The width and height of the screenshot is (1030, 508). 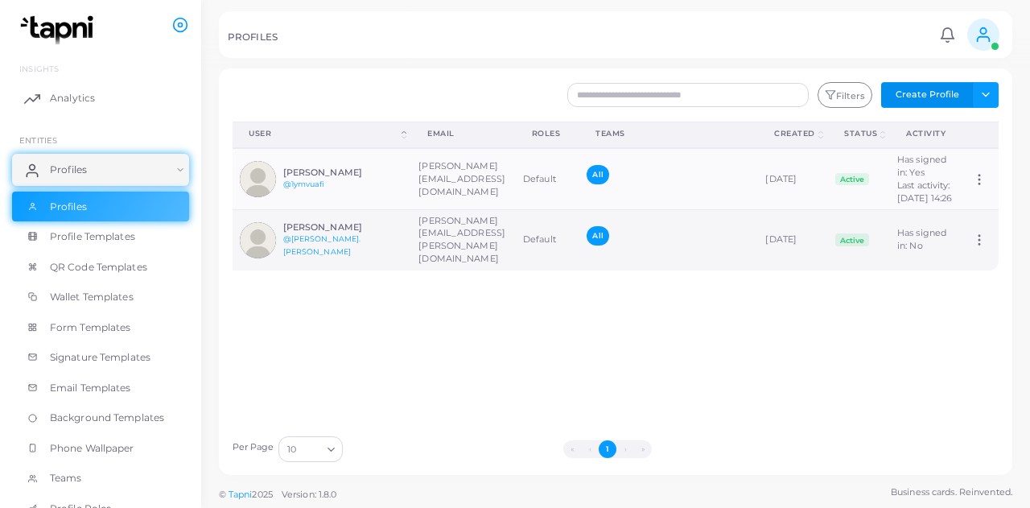 What do you see at coordinates (100, 357) in the screenshot?
I see `span: Signature Templates` at bounding box center [100, 357].